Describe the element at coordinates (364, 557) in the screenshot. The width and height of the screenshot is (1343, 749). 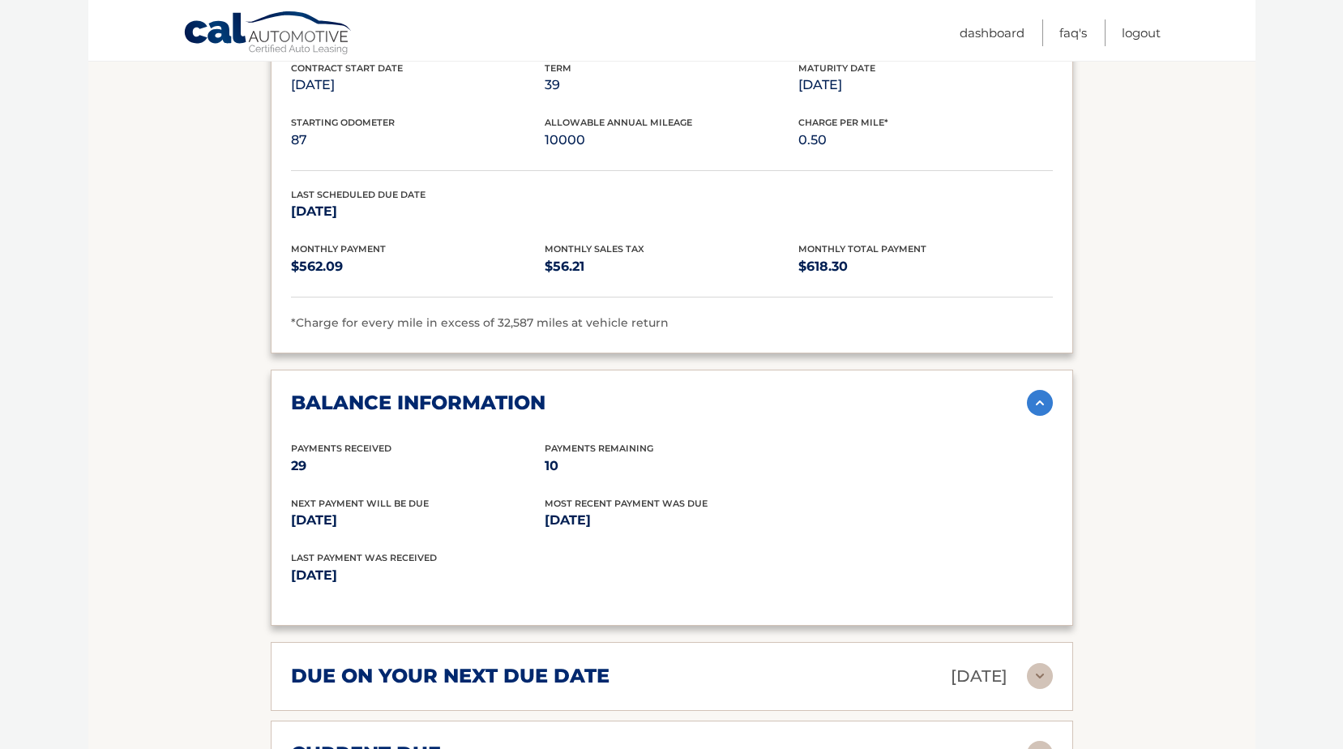
I see `span: Last Payment was received` at that location.